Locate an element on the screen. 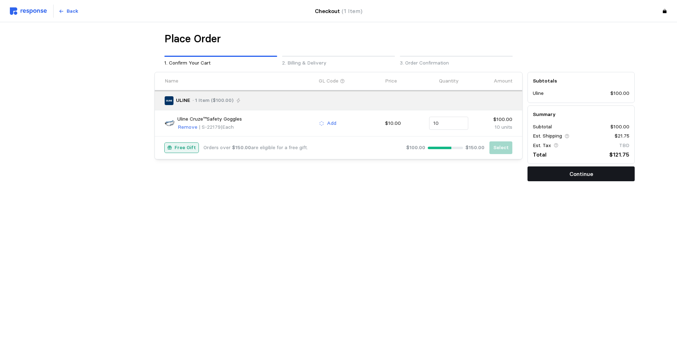 The width and height of the screenshot is (677, 360). p: Back is located at coordinates (72, 11).